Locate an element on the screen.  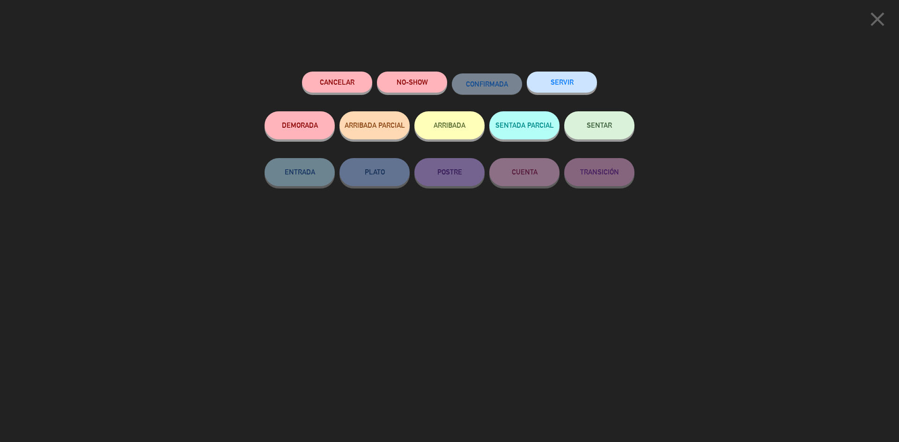
span: CONFIRMADA is located at coordinates (487, 84).